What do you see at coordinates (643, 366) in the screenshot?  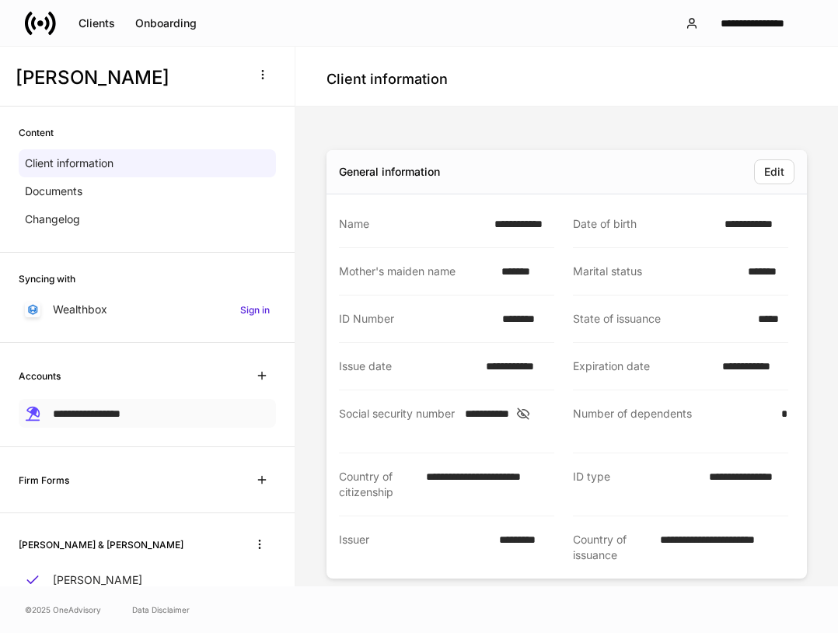 I see `div: Expiration date` at bounding box center [643, 366].